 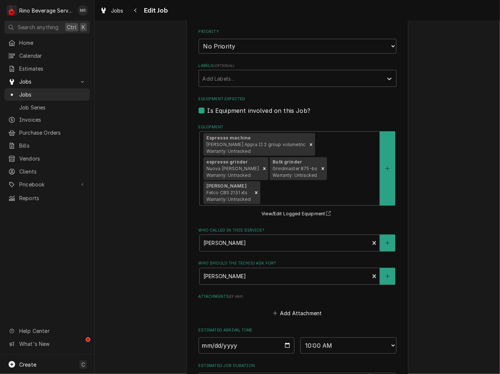 I want to click on div: MR, so click(x=83, y=10).